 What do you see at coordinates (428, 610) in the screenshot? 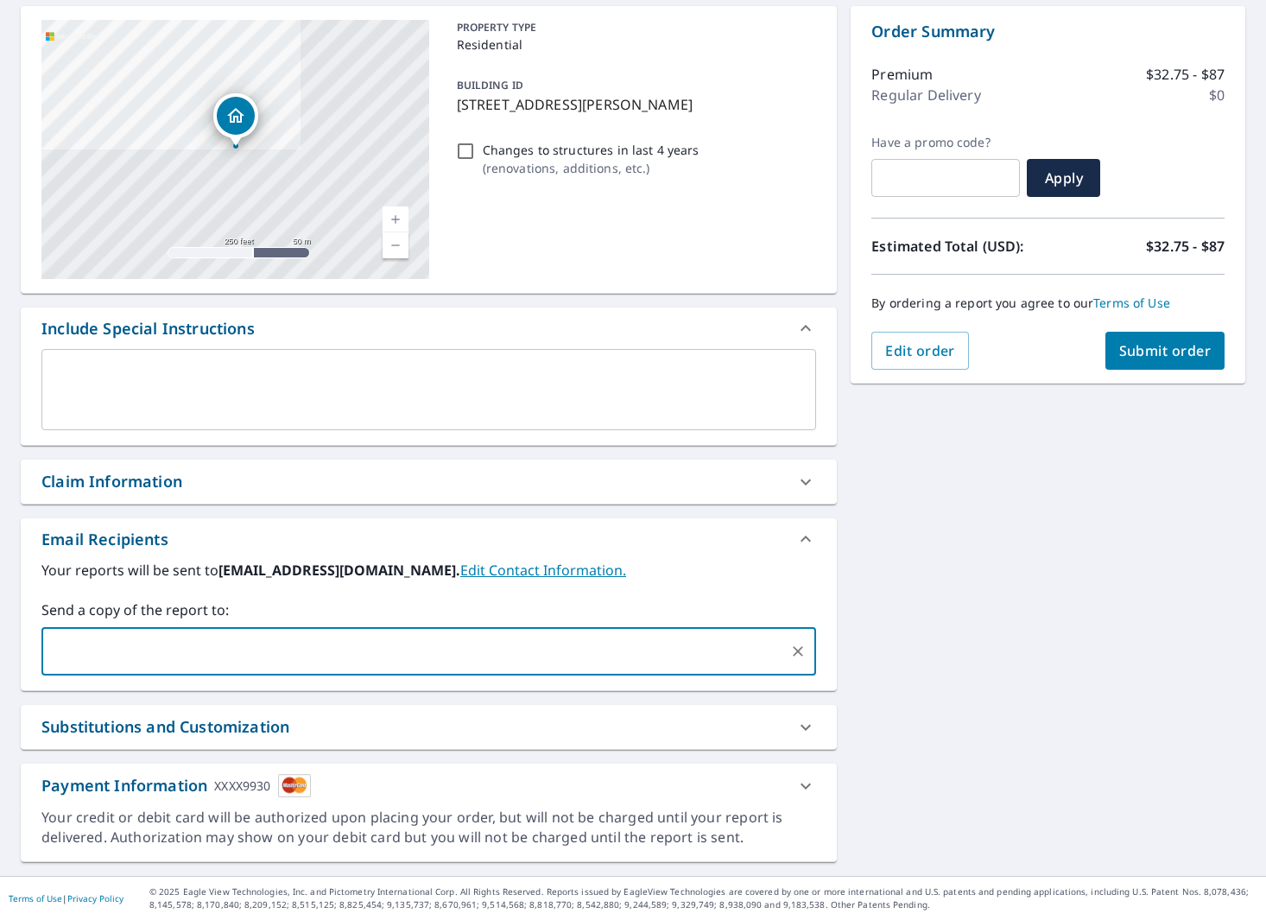
I see `label: Send a copy of the report to:` at bounding box center [428, 610].